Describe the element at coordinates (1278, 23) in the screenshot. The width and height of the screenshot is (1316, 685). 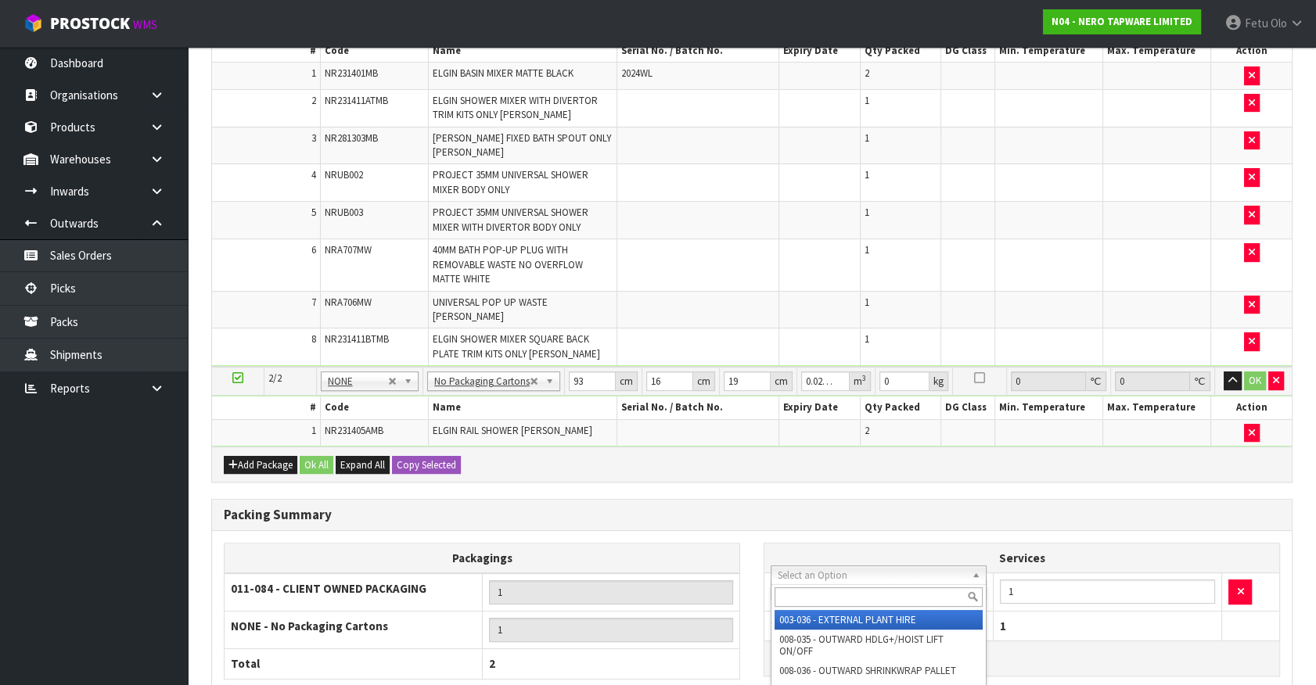
I see `span: Olo` at that location.